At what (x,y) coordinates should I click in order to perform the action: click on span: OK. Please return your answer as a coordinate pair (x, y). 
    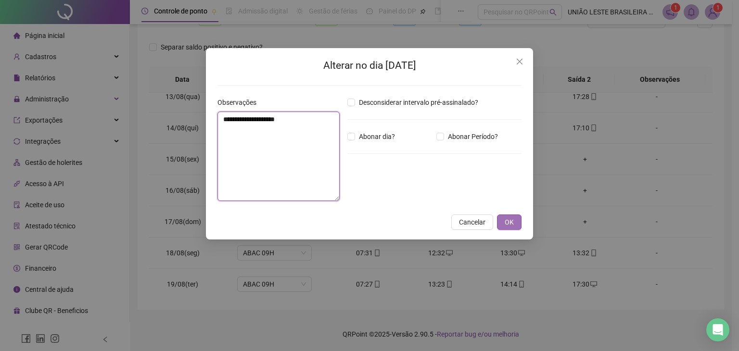
    Looking at the image, I should click on (509, 222).